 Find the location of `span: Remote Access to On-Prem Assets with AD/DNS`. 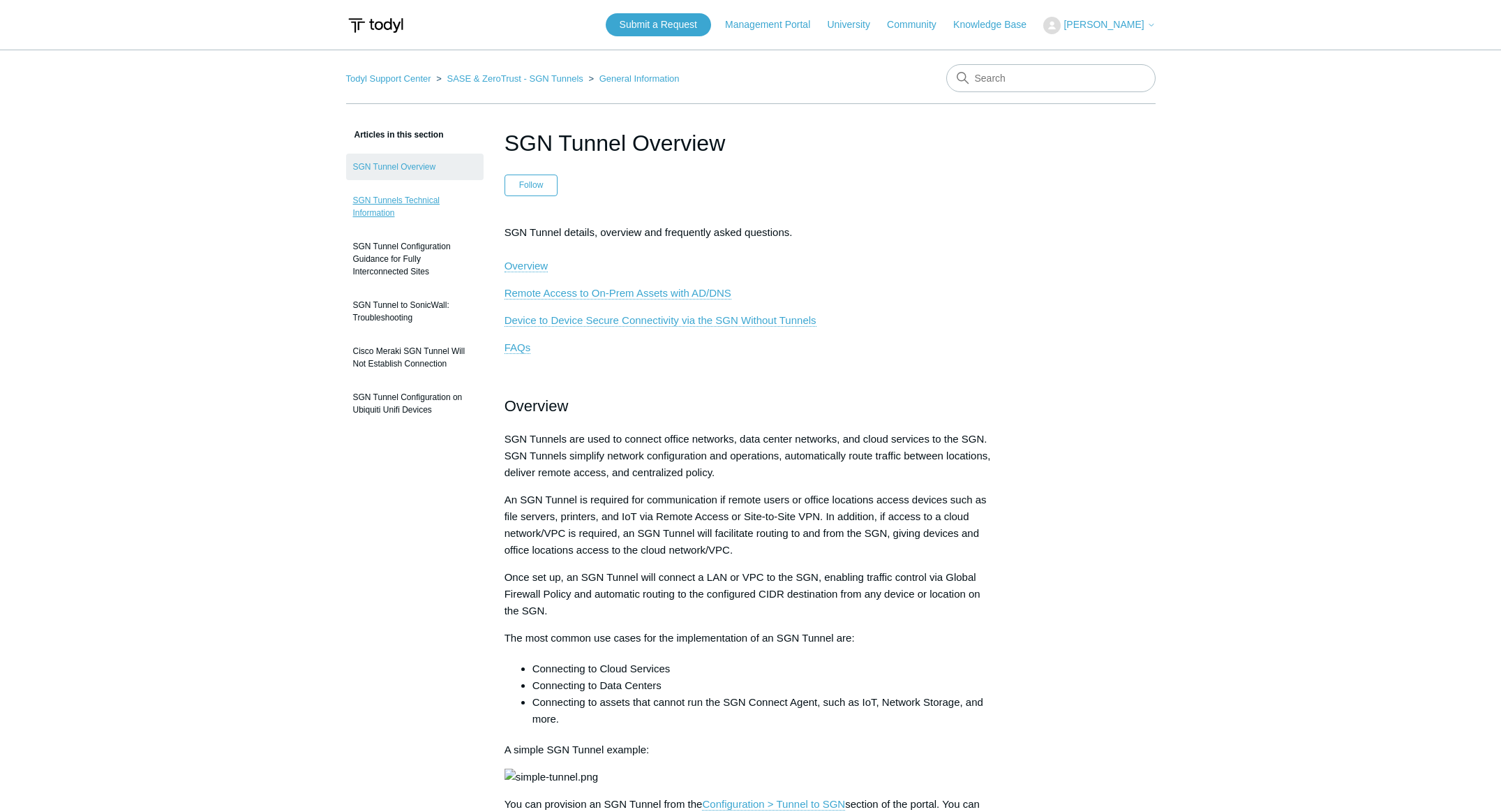

span: Remote Access to On-Prem Assets with AD/DNS is located at coordinates (618, 292).